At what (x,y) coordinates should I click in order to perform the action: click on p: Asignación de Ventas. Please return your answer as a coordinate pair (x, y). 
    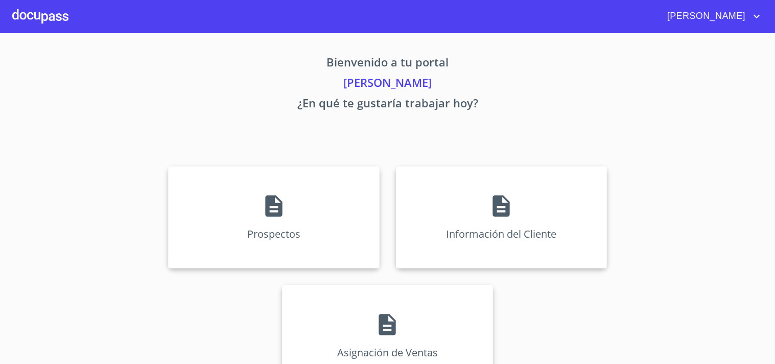
    Looking at the image, I should click on (387, 352).